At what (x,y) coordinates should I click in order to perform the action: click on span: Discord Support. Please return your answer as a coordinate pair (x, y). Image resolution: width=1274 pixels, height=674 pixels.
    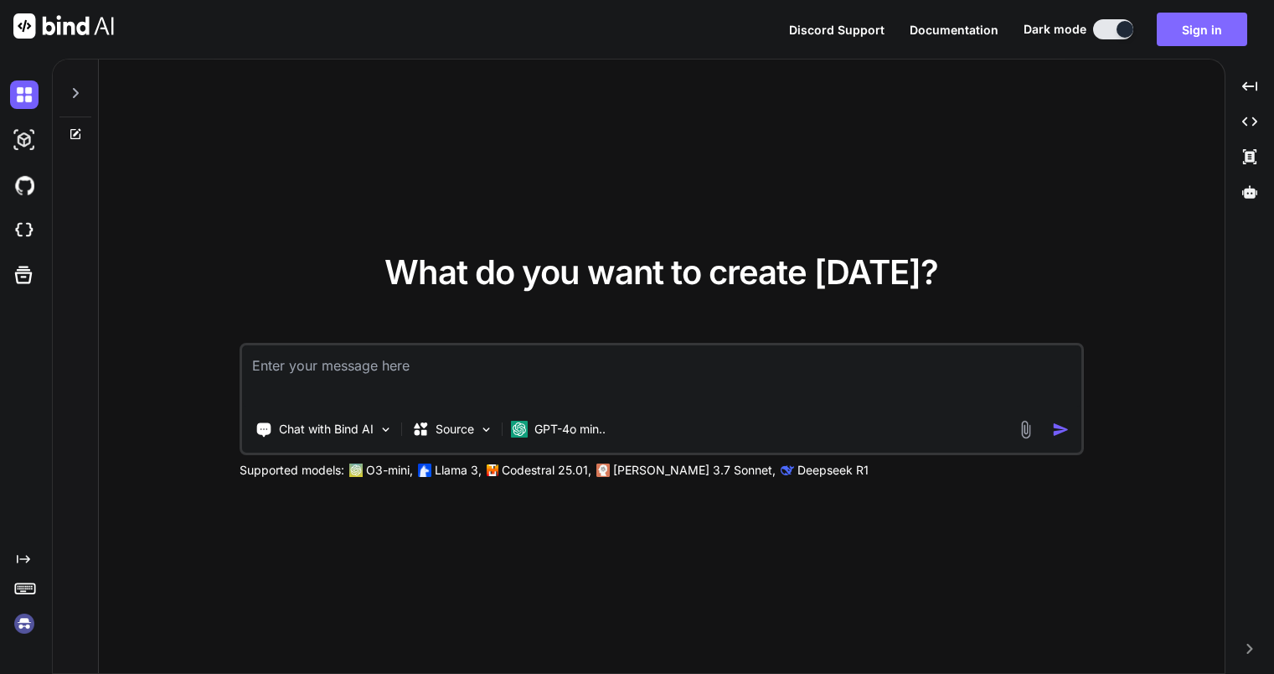
    Looking at the image, I should click on (837, 29).